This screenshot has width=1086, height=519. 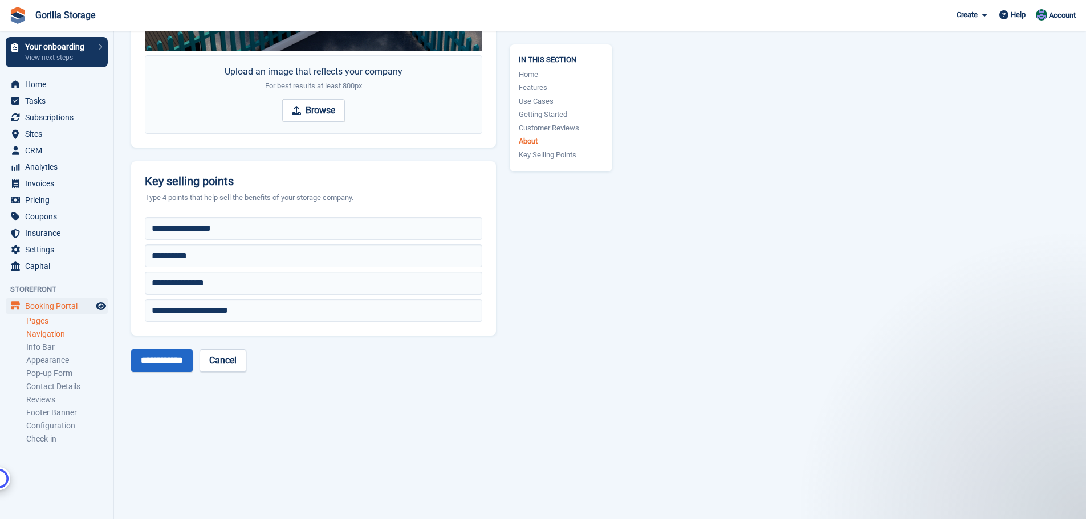 I want to click on a: Navigation, so click(x=67, y=334).